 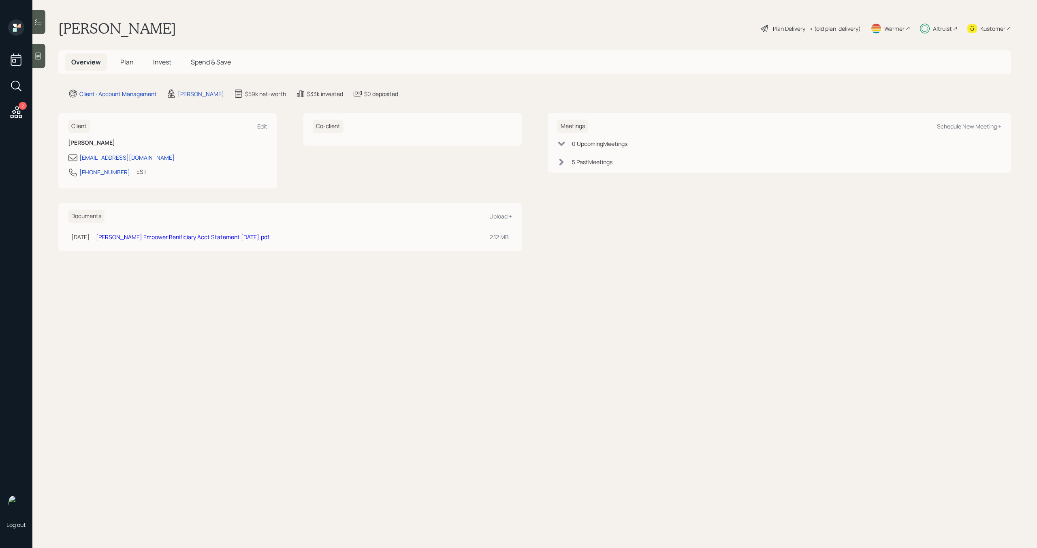 What do you see at coordinates (118, 94) in the screenshot?
I see `div: Client · Account Management` at bounding box center [118, 94].